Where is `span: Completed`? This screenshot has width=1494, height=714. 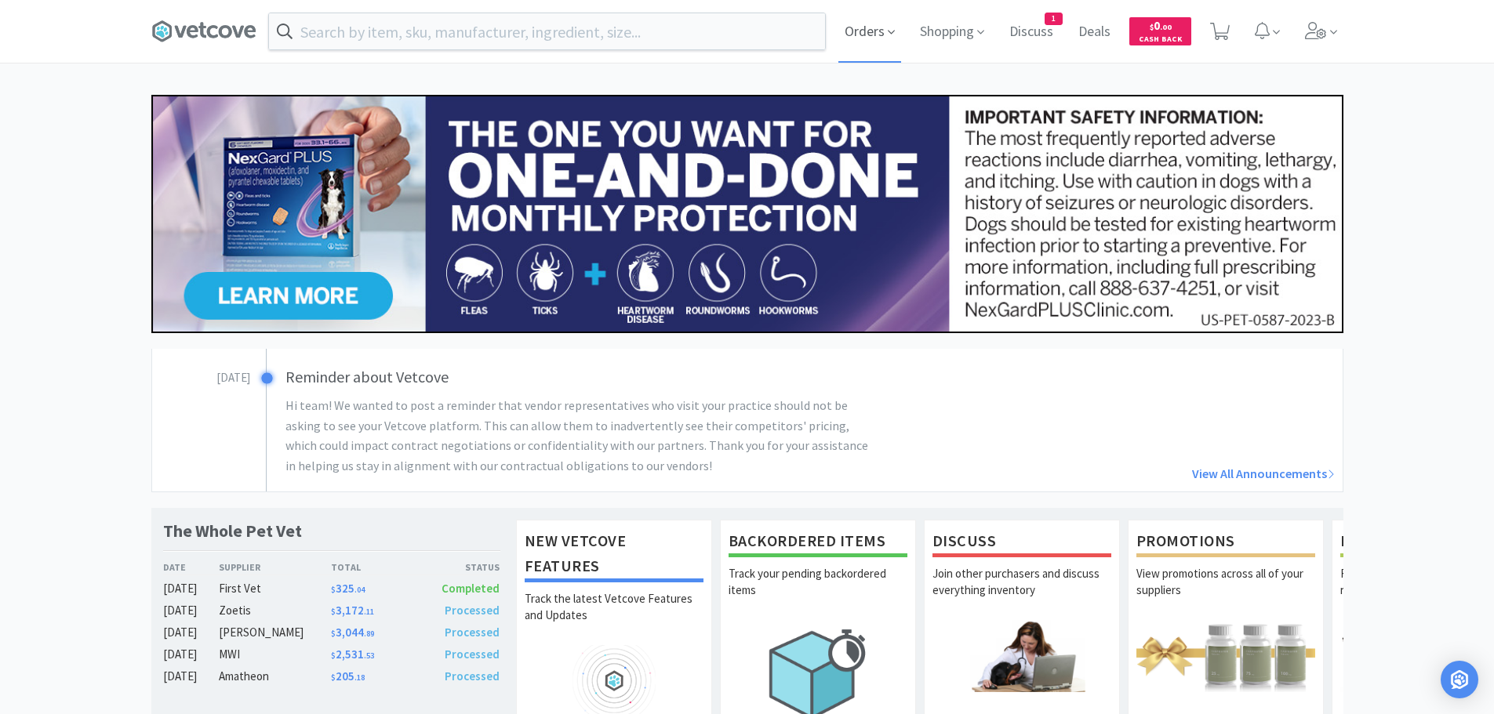 span: Completed is located at coordinates (470, 588).